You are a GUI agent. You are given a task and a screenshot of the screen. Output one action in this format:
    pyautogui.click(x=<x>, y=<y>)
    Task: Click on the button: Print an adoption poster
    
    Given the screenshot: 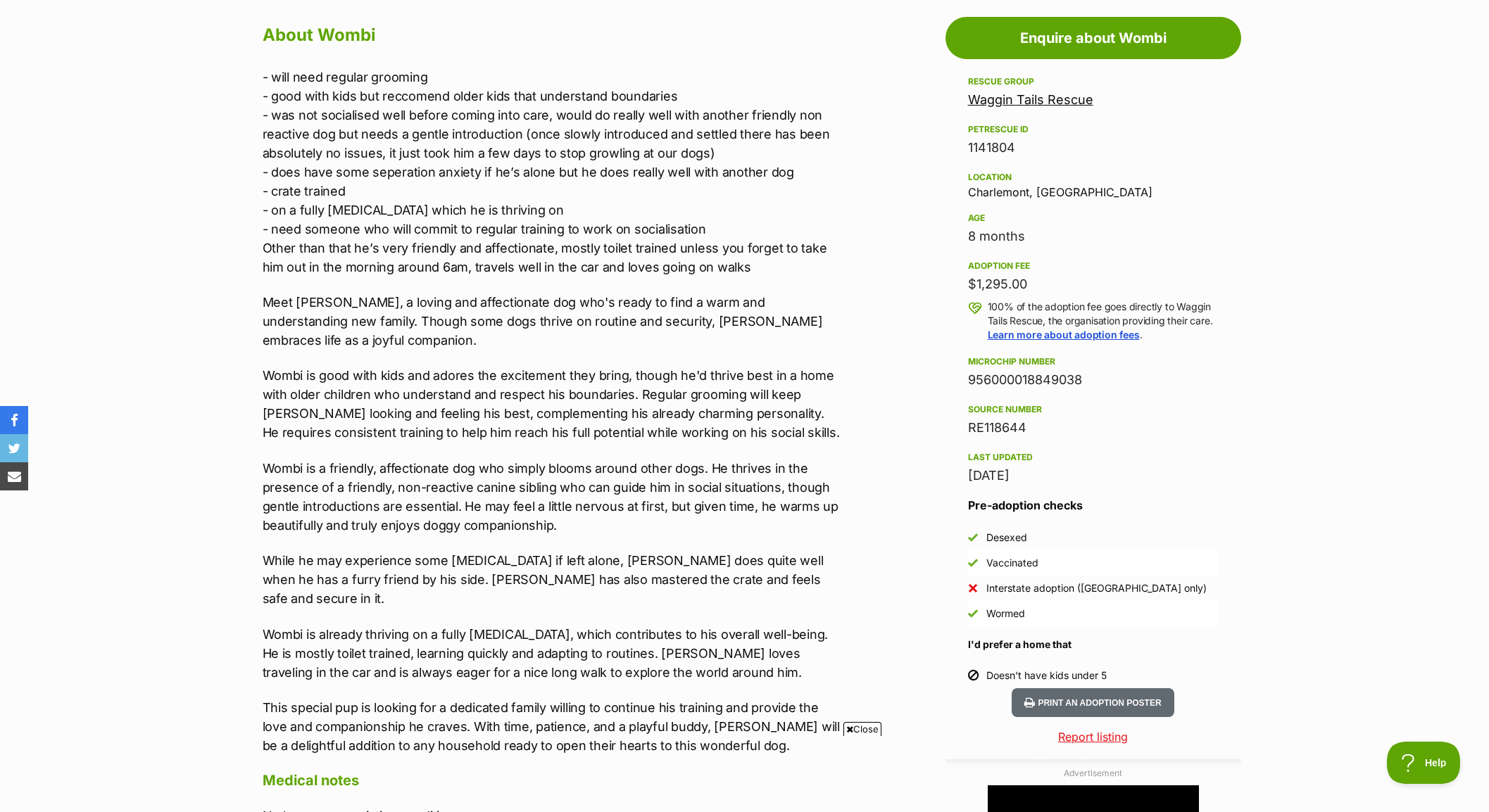 What is the action you would take?
    pyautogui.click(x=1093, y=702)
    